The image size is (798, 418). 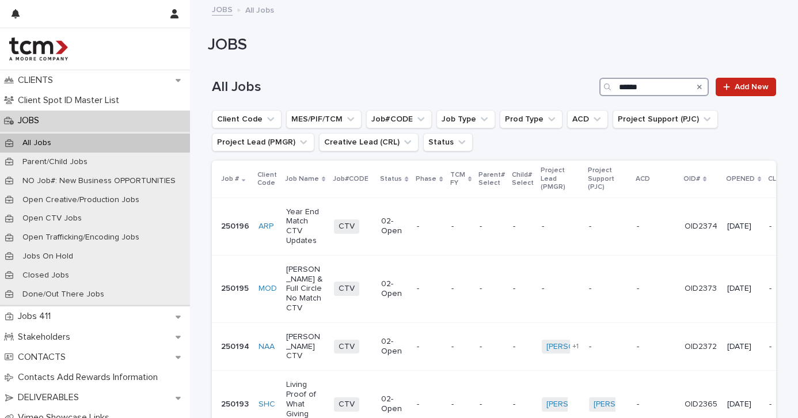 I want to click on p: OID#, so click(x=692, y=179).